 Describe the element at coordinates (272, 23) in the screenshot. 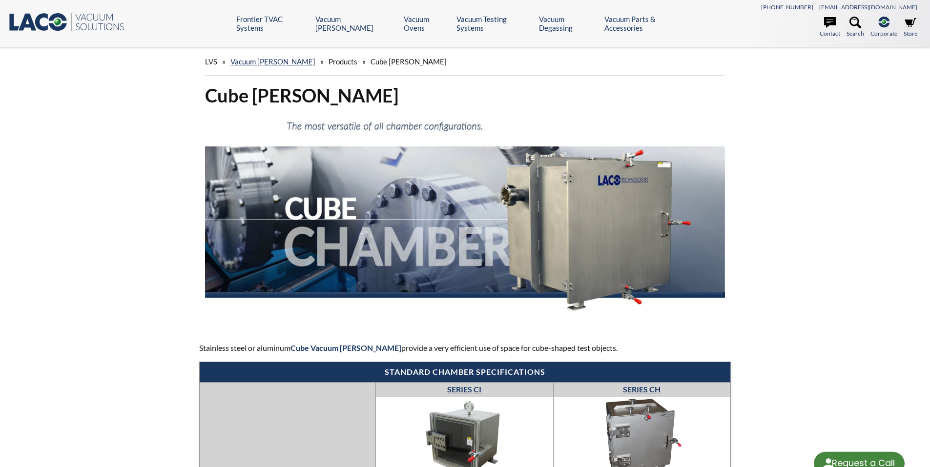

I see `a: Frontier TVAC Systems` at that location.